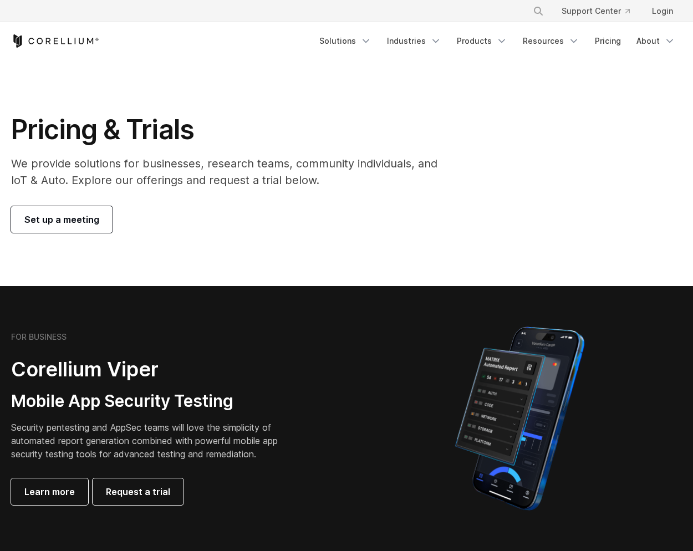  I want to click on h1: Pricing & Trials, so click(231, 130).